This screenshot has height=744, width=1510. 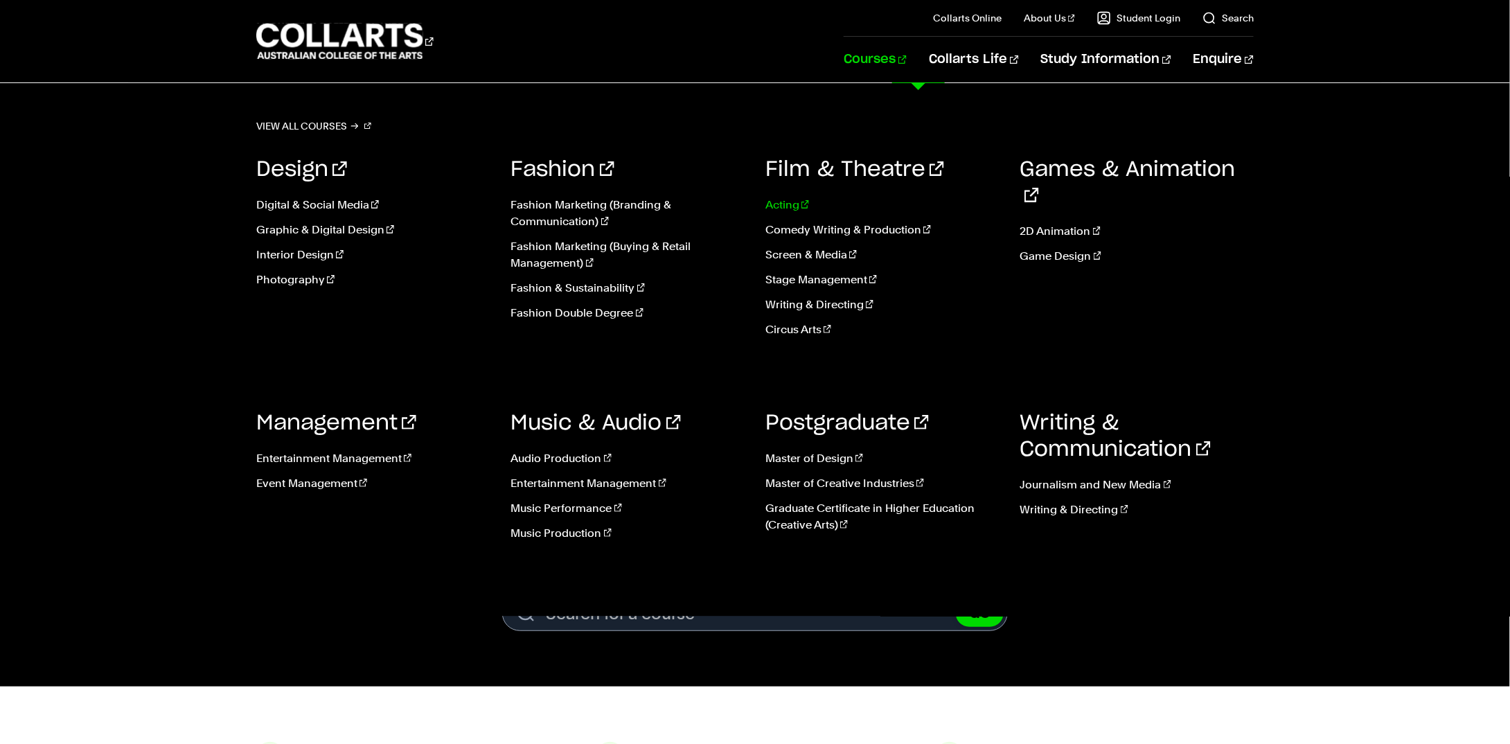 I want to click on a: Digital & Social Media, so click(x=373, y=205).